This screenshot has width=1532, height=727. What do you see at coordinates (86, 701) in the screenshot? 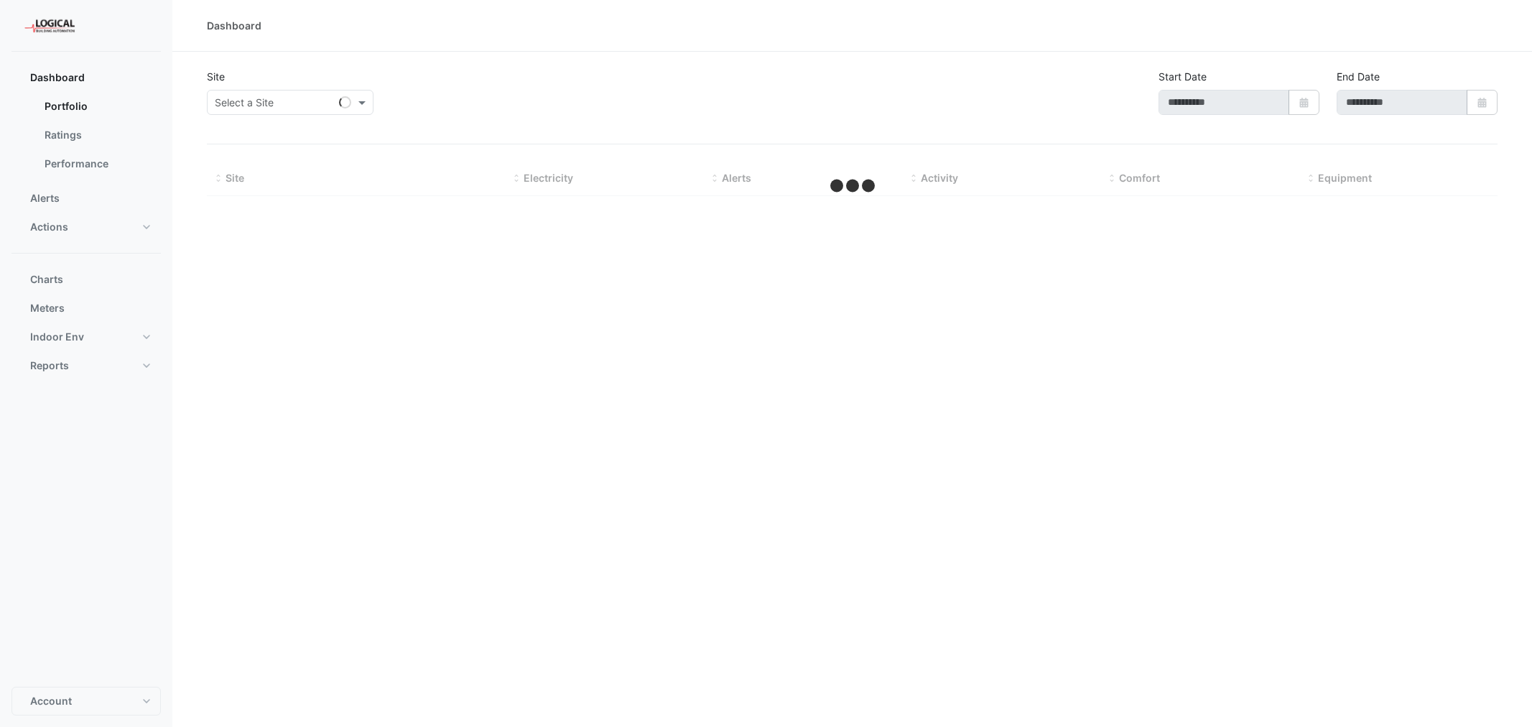
I see `button: Account` at bounding box center [86, 701].